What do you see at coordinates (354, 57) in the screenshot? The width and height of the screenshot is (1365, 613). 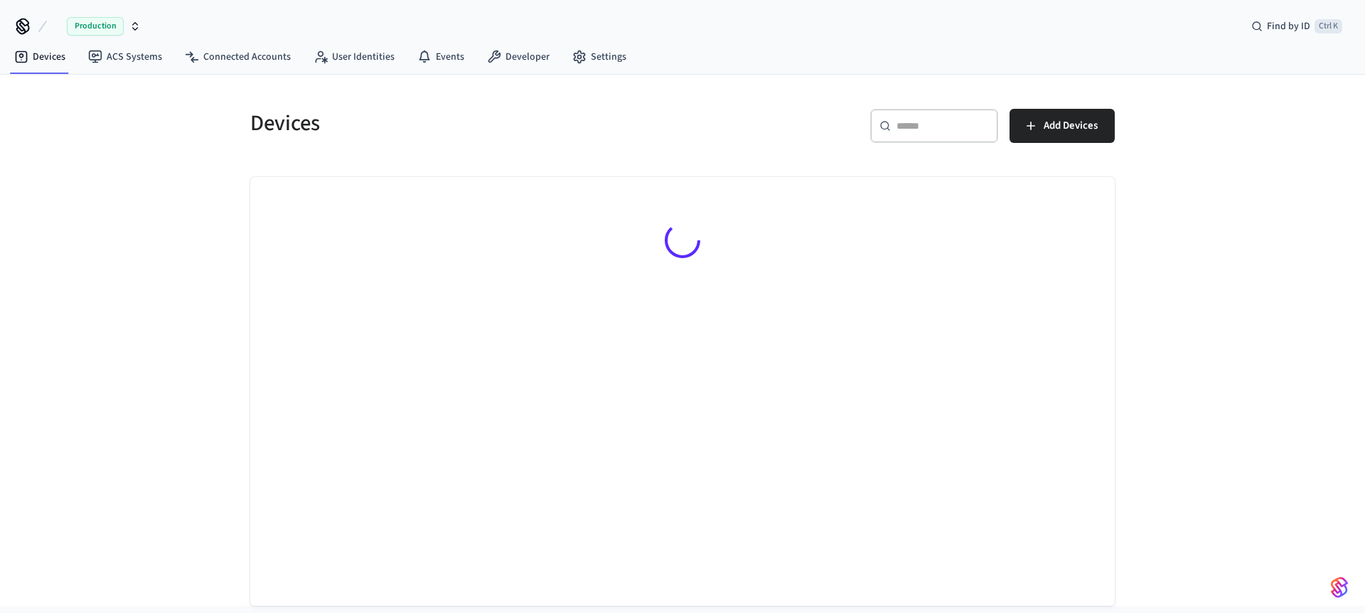 I see `a: User Identities` at bounding box center [354, 57].